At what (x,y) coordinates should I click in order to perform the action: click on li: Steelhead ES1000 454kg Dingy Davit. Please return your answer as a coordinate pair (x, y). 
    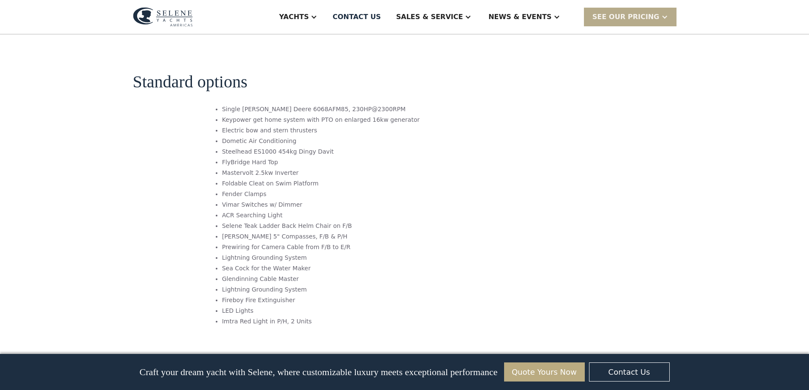
    Looking at the image, I should click on (321, 152).